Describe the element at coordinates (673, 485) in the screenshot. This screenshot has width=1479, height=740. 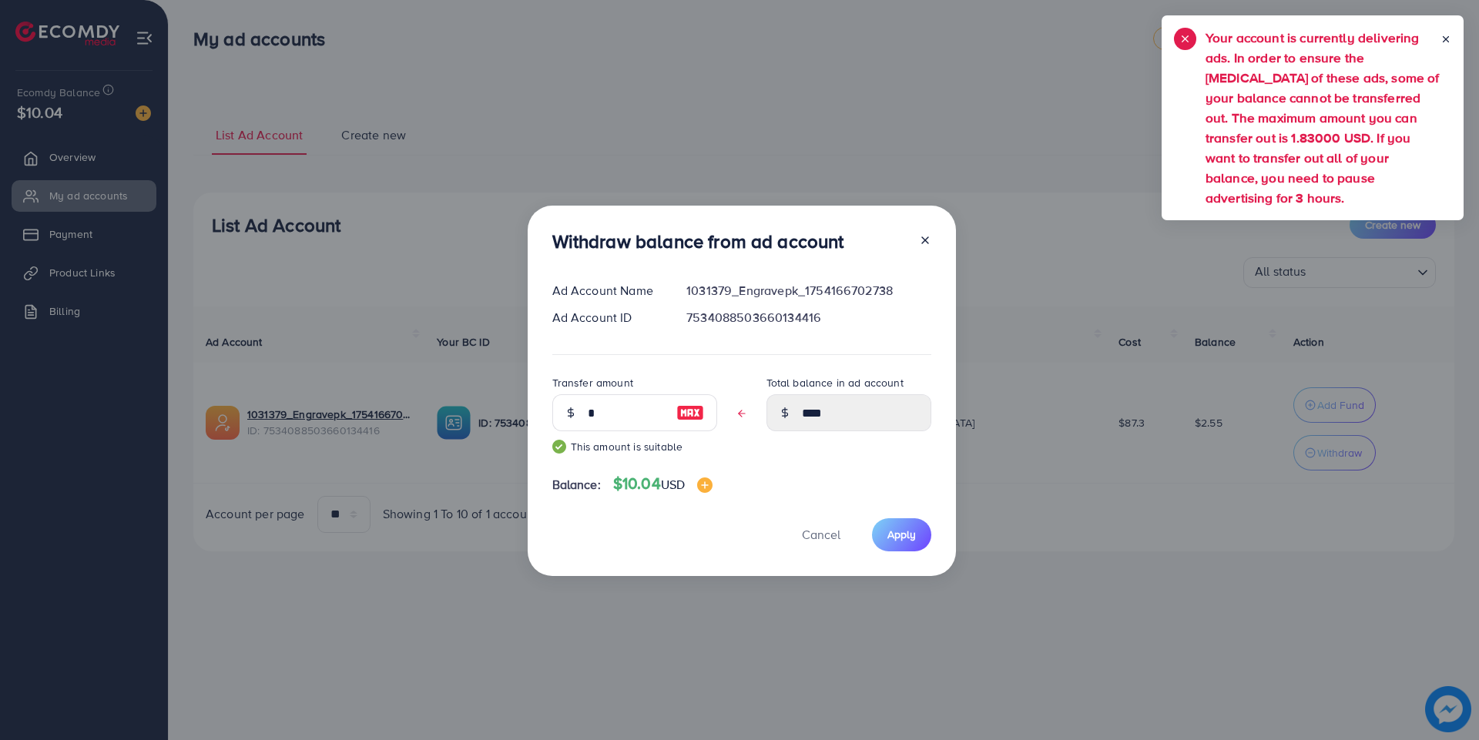
I see `span: USD` at that location.